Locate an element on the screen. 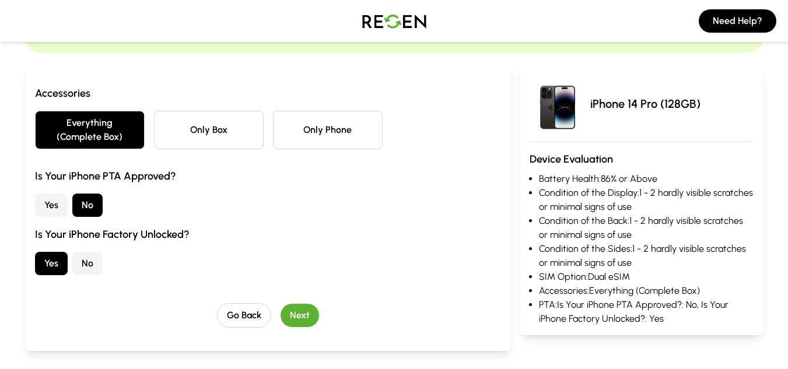 The width and height of the screenshot is (788, 369). li: Battery Health: 86% or Above is located at coordinates (647, 179).